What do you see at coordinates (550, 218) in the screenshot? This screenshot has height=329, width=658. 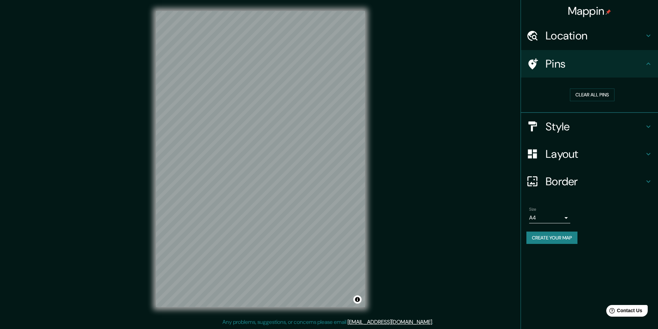 I see `div: A4` at bounding box center [550, 218].